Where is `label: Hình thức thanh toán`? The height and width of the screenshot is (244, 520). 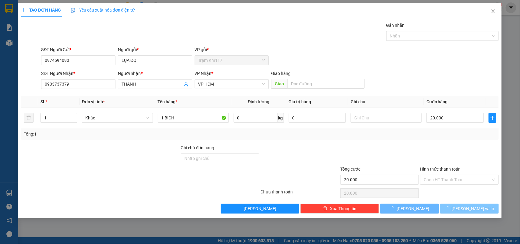 label: Hình thức thanh toán is located at coordinates (441, 169).